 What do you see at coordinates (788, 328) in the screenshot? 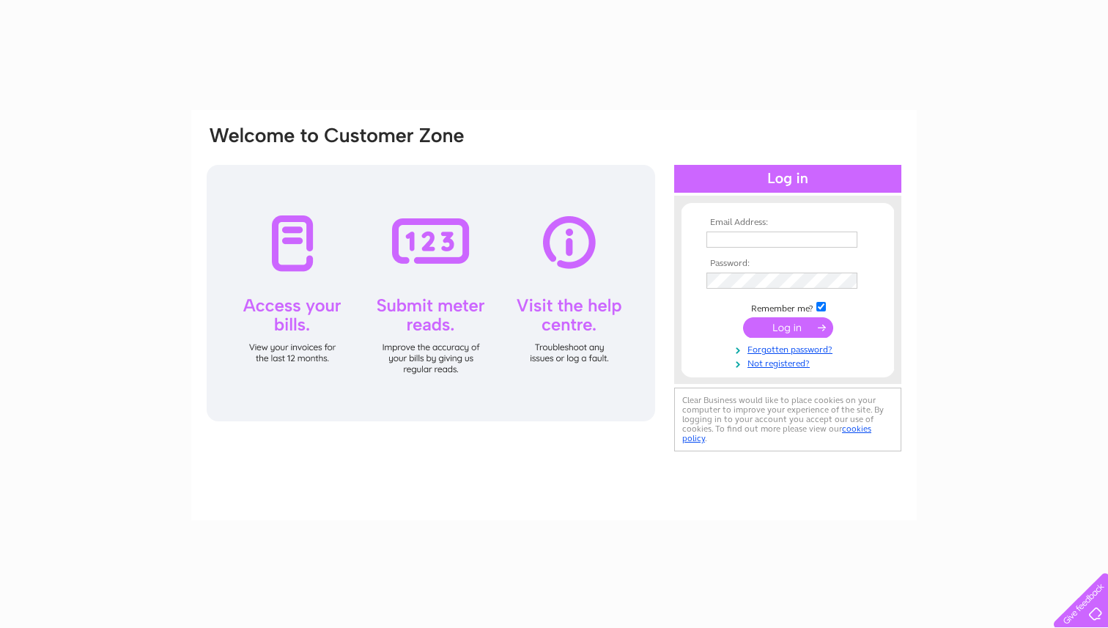
I see `input: Submit` at bounding box center [788, 328].